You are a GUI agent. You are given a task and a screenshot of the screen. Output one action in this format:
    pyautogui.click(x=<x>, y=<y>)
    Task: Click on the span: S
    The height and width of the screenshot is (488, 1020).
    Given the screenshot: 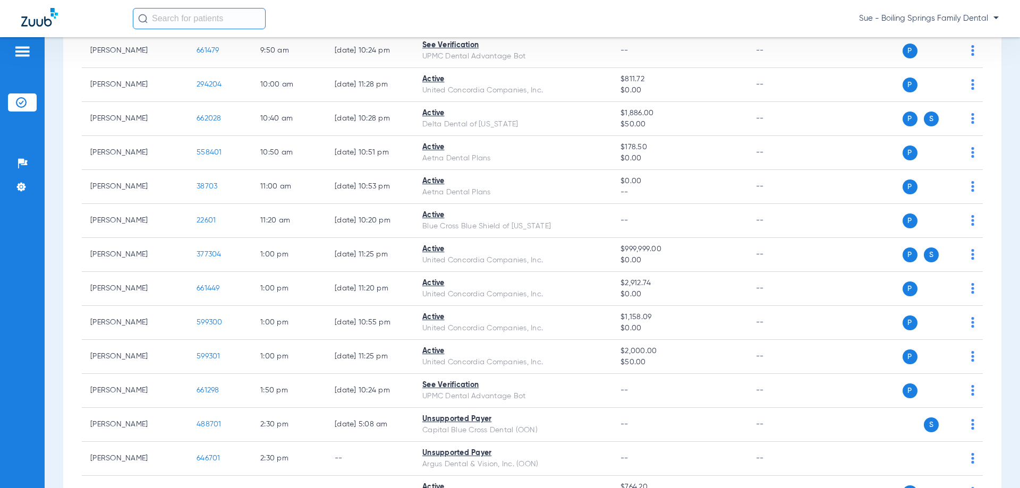 What is the action you would take?
    pyautogui.click(x=931, y=119)
    